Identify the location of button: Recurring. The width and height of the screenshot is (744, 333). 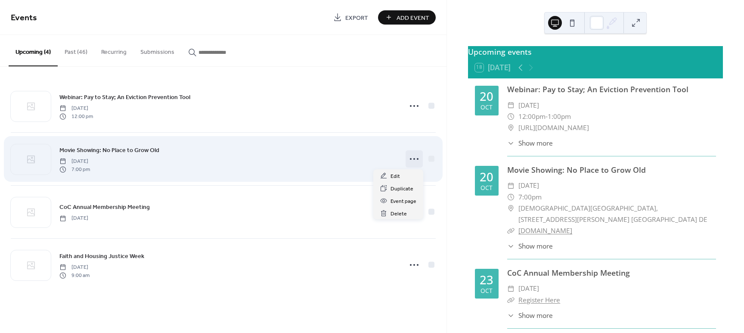
(114, 50).